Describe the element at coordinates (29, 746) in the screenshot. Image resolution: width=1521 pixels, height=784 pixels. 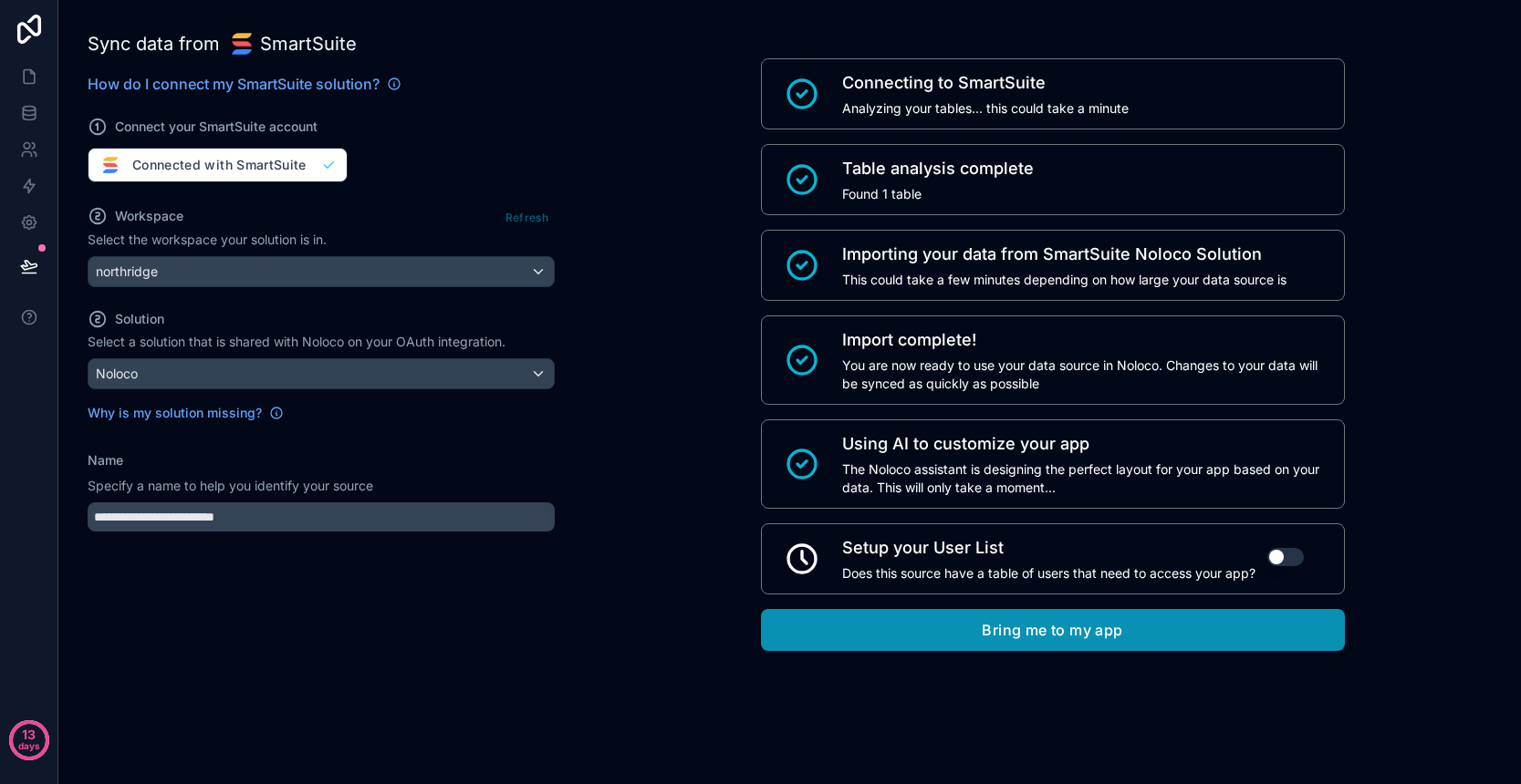
I see `p: days` at that location.